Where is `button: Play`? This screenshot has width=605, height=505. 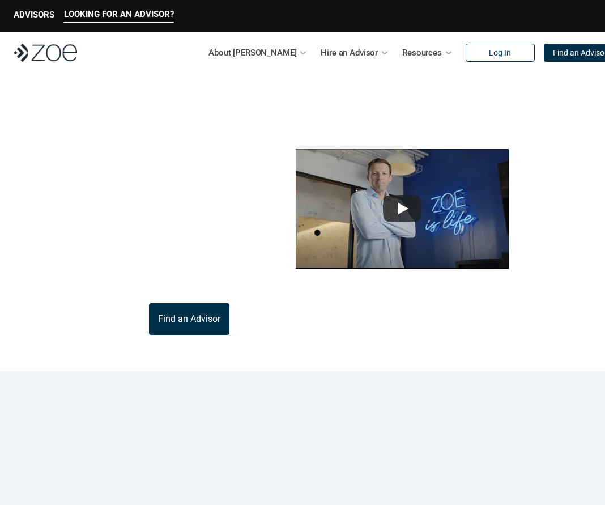
button: Play is located at coordinates (402, 209).